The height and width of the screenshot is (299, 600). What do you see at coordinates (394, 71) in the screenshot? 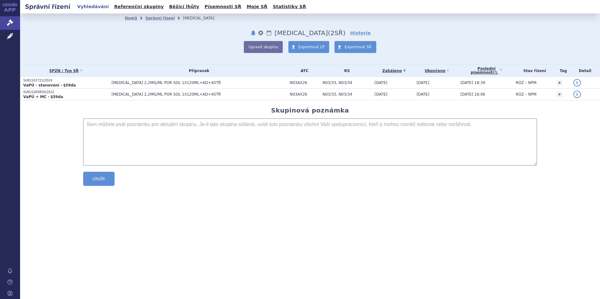
I see `a: Zahájeno` at bounding box center [394, 71].